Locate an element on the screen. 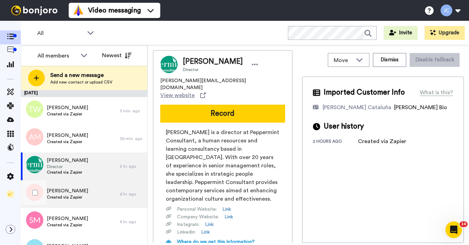  div: 6 hr. ago is located at coordinates (132, 194).